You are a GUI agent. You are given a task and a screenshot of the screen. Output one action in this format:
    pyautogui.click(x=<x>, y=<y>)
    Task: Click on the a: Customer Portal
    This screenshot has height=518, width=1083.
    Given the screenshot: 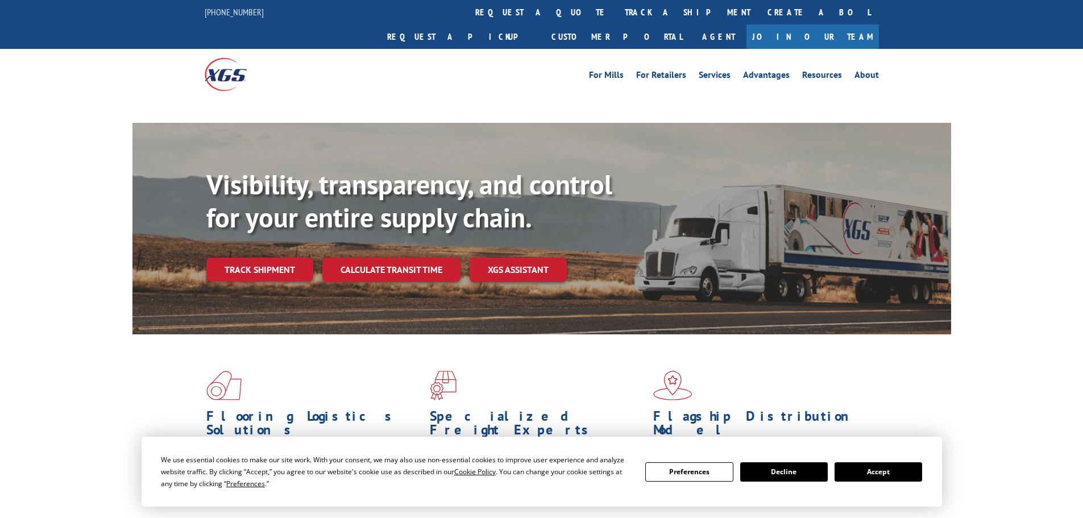 What is the action you would take?
    pyautogui.click(x=617, y=36)
    